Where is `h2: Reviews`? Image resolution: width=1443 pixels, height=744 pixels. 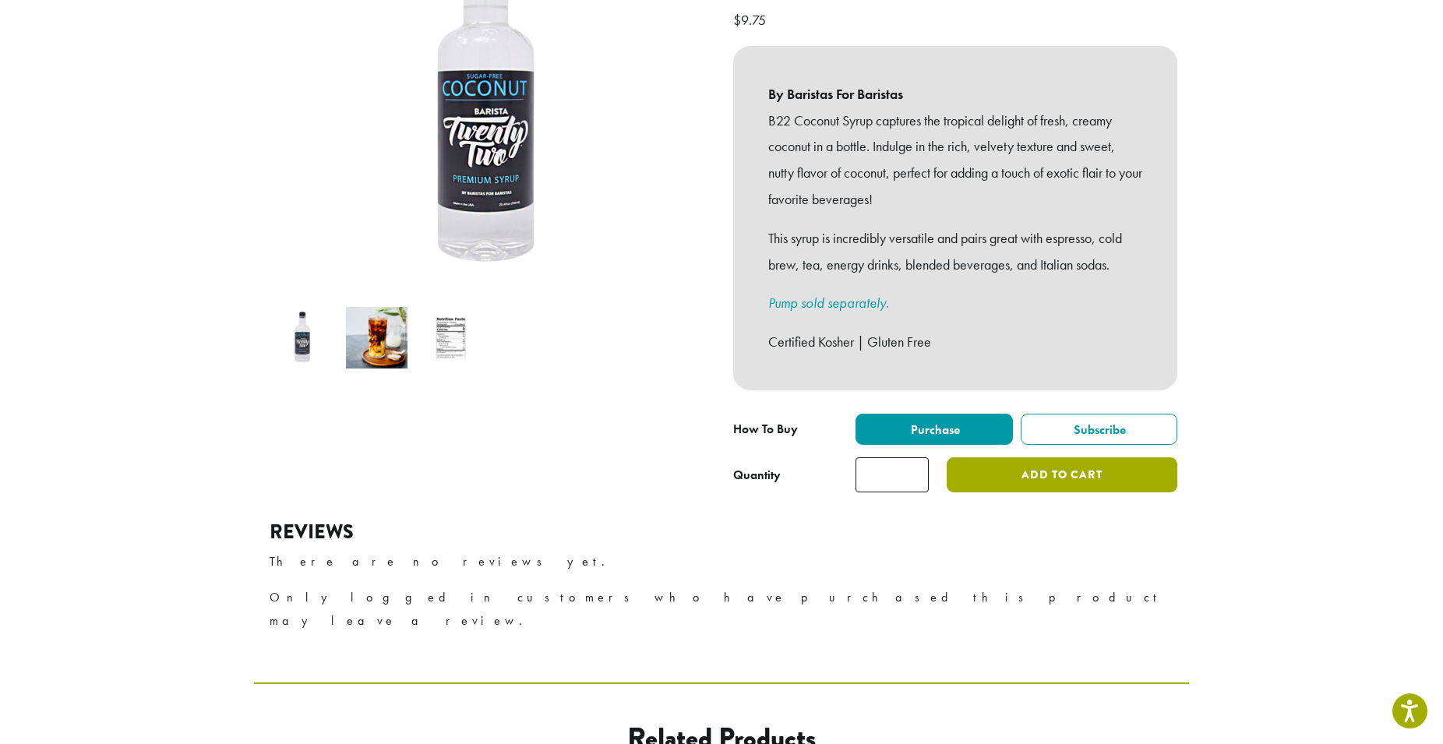 h2: Reviews is located at coordinates (722, 532).